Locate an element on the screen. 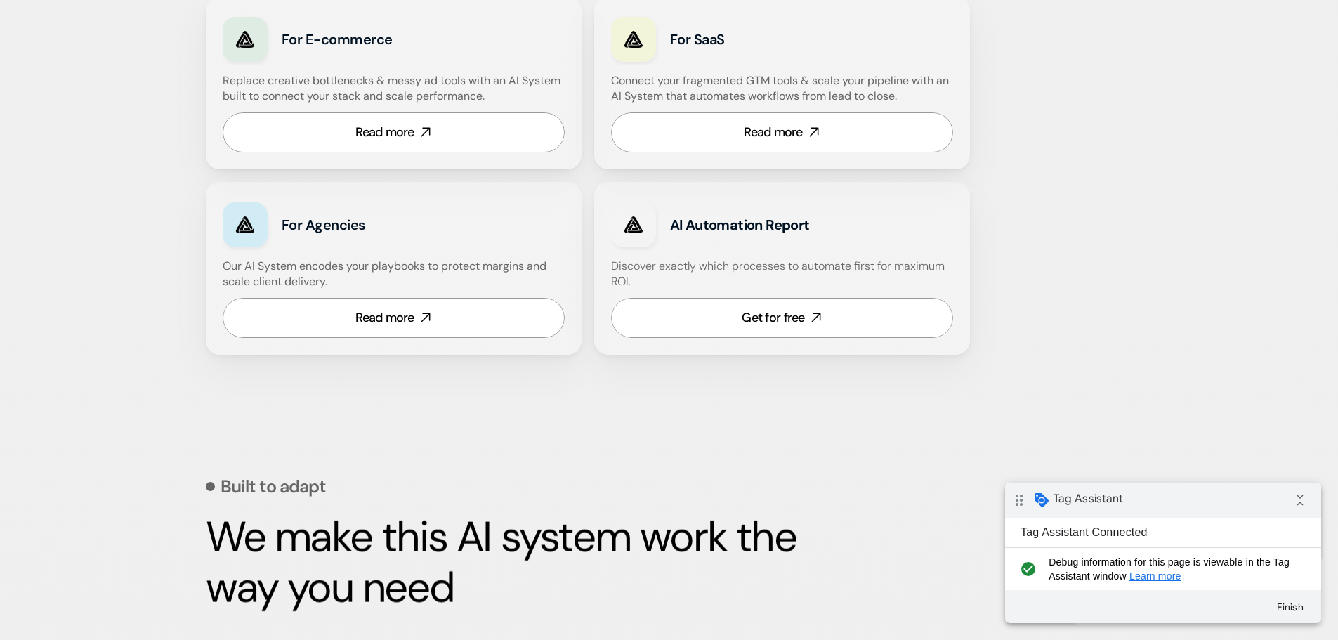 The height and width of the screenshot is (640, 1338). strong: We make this AI system work the way you need is located at coordinates (506, 562).